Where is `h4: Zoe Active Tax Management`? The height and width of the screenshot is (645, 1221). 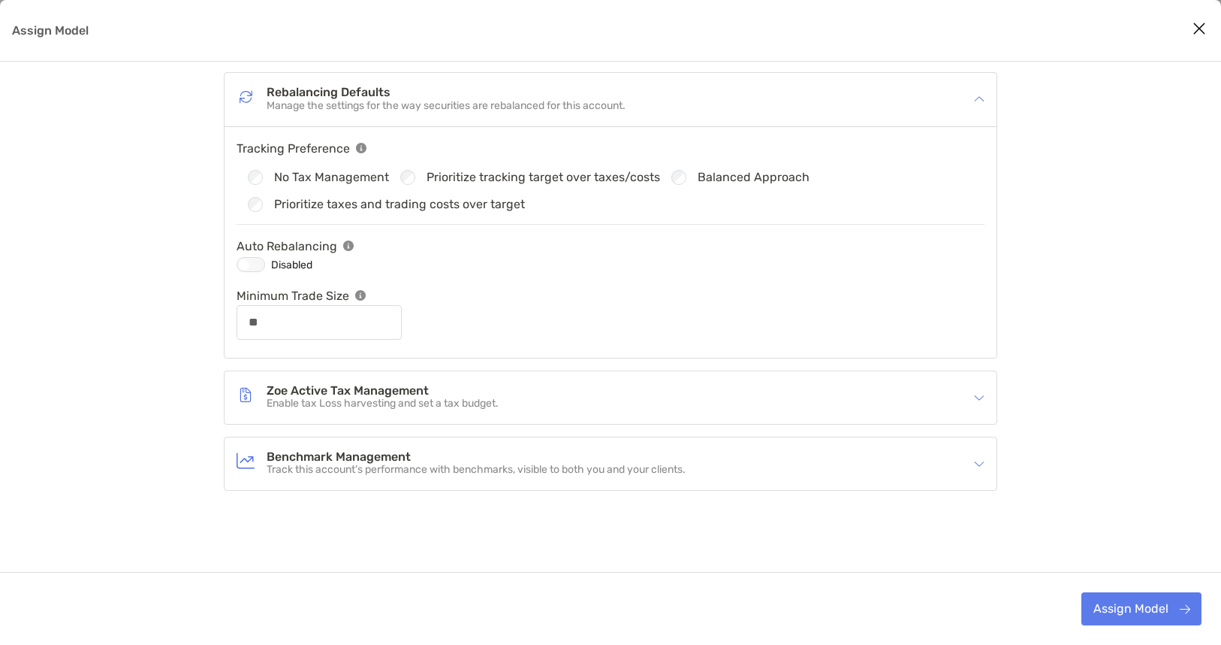 h4: Zoe Active Tax Management is located at coordinates (382, 391).